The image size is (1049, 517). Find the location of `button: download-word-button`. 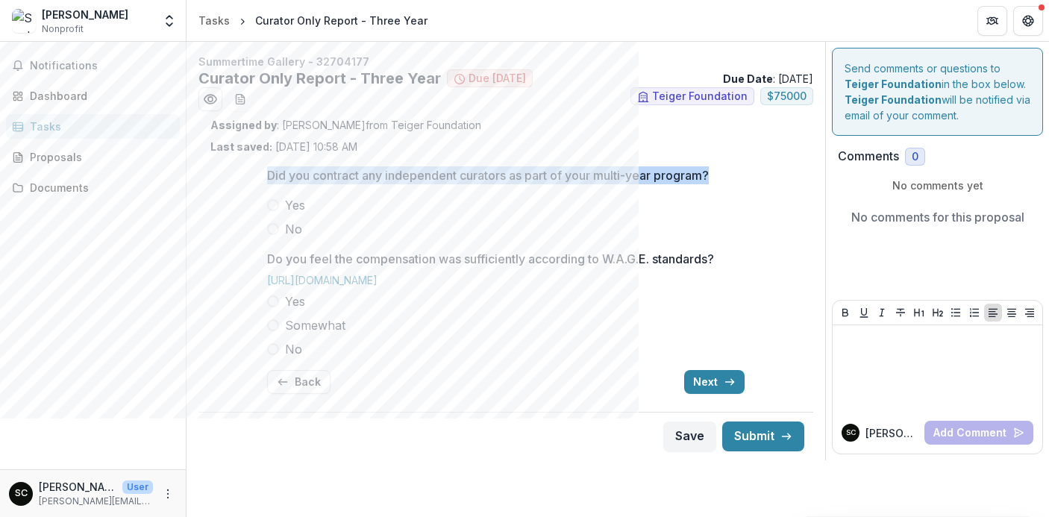

button: download-word-button is located at coordinates (240, 99).